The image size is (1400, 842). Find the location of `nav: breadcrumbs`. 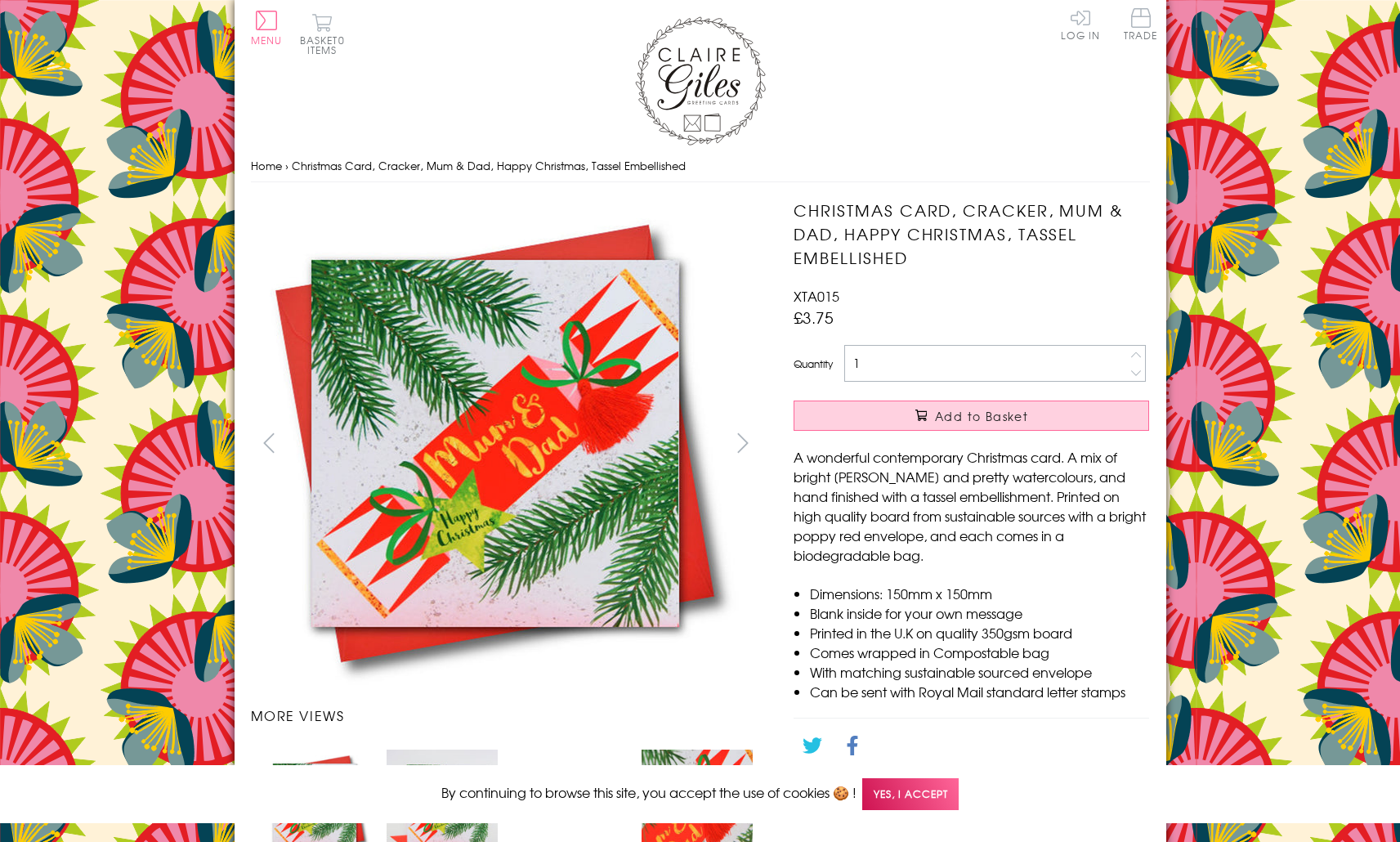

nav: breadcrumbs is located at coordinates (700, 166).